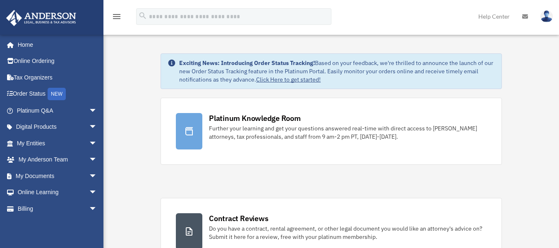 This screenshot has width=559, height=248. Describe the element at coordinates (57, 143) in the screenshot. I see `a: My Entitiesarrow_drop_down` at that location.